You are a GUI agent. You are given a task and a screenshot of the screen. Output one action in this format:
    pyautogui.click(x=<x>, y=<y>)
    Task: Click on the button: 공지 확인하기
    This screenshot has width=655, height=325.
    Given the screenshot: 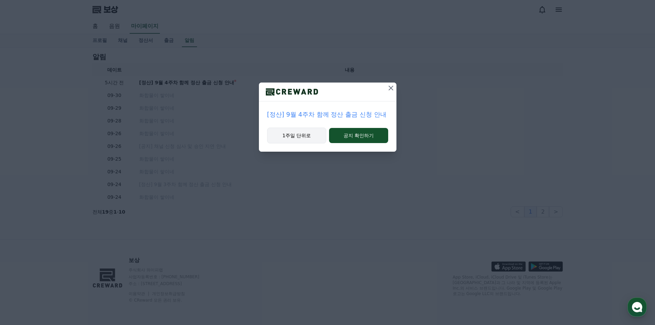 What is the action you would take?
    pyautogui.click(x=358, y=135)
    